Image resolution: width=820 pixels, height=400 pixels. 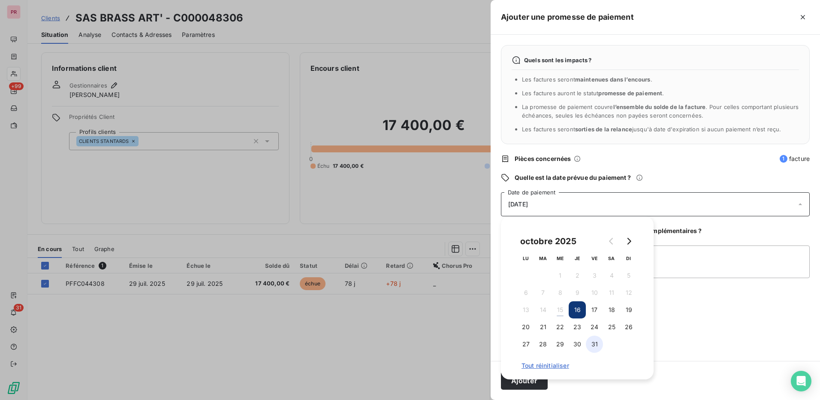 I want to click on div: octobre 2025, so click(x=548, y=241).